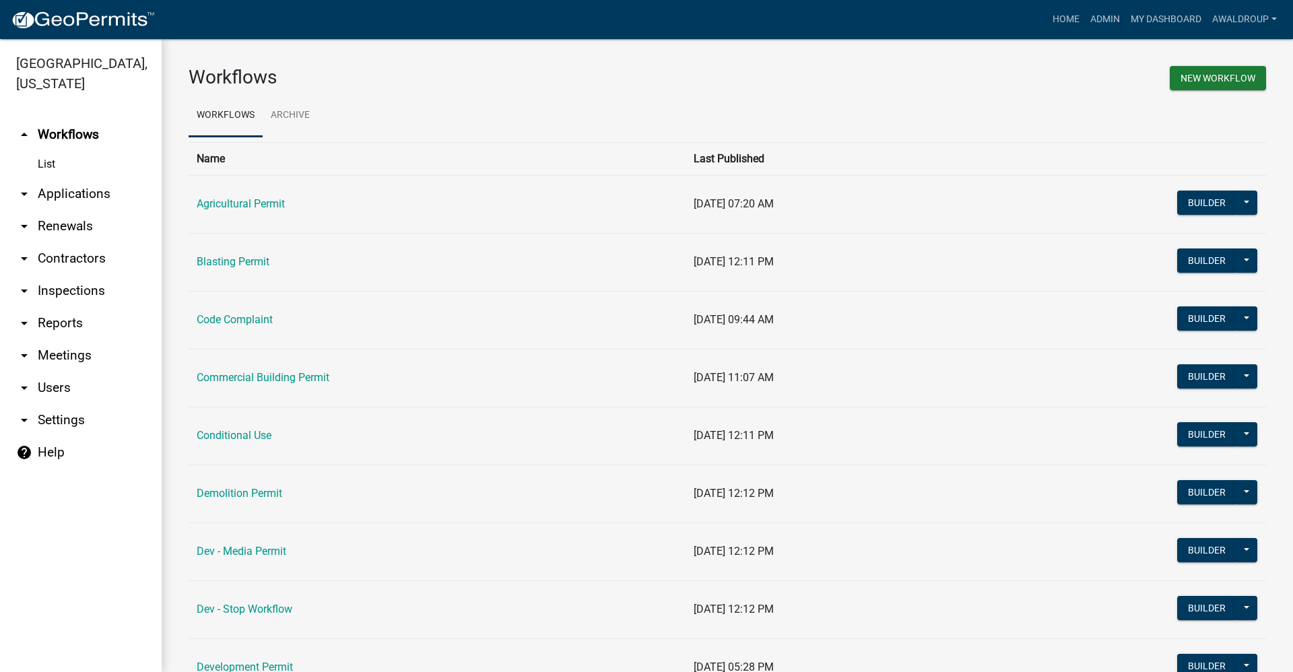 Image resolution: width=1293 pixels, height=672 pixels. What do you see at coordinates (263, 377) in the screenshot?
I see `a: Commercial Building Permit` at bounding box center [263, 377].